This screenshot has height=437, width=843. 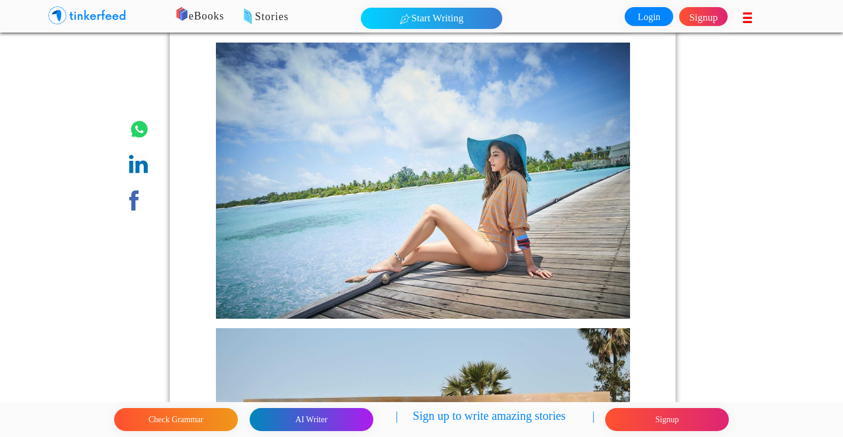 I want to click on button: Signup, so click(x=667, y=419).